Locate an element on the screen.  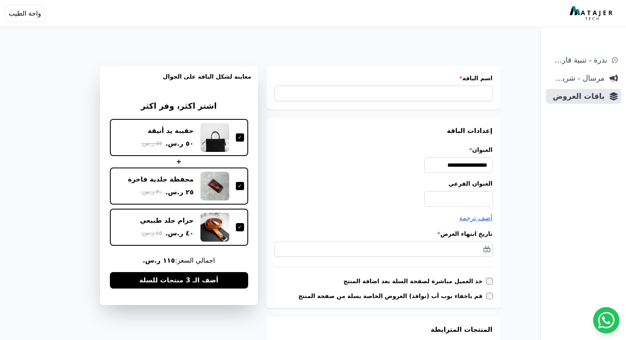
button: أضف الـ 3 منتجات للسلة is located at coordinates (179, 280).